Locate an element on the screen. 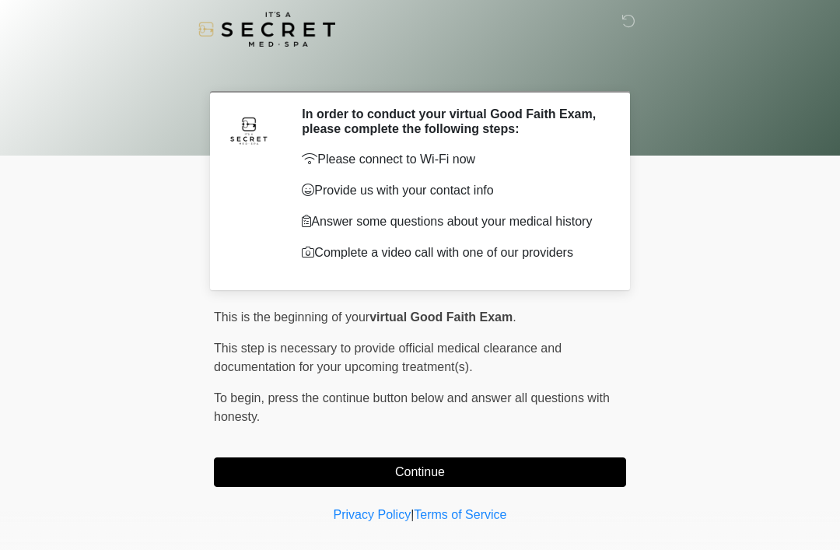 Image resolution: width=840 pixels, height=550 pixels. img: Agent Avatar is located at coordinates (249, 130).